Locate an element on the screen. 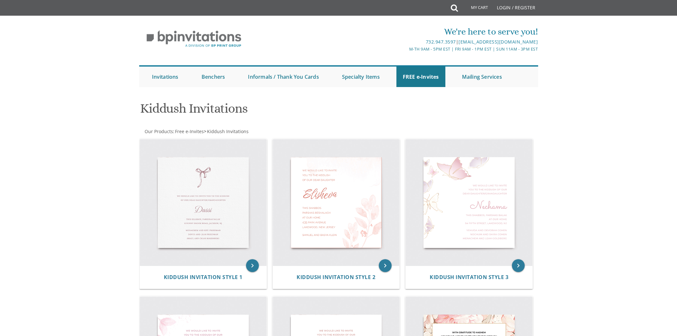 The height and width of the screenshot is (336, 677). a: Kiddush Invitations is located at coordinates (227, 131).